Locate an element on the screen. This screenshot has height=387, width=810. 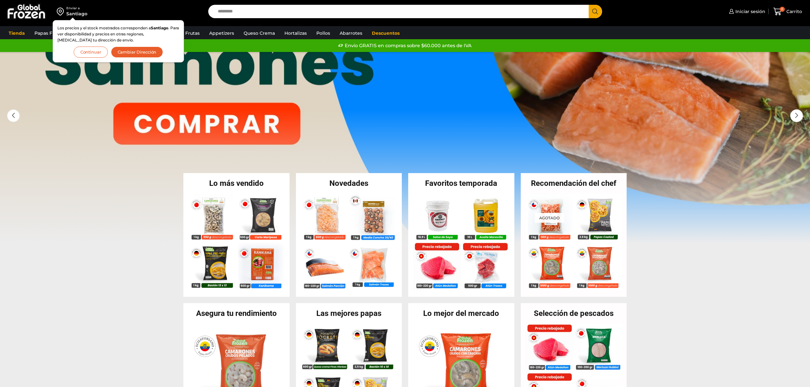
a: Hortalizas is located at coordinates (296, 33).